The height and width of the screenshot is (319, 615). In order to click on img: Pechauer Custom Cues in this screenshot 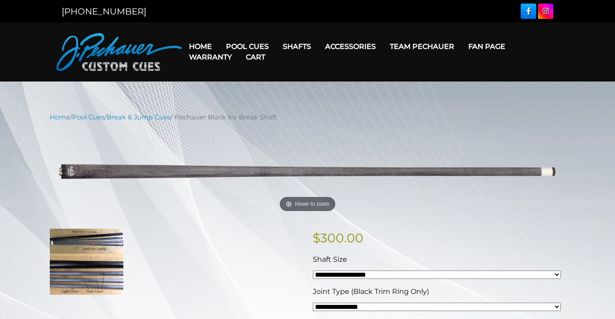, I will do `click(119, 52)`.